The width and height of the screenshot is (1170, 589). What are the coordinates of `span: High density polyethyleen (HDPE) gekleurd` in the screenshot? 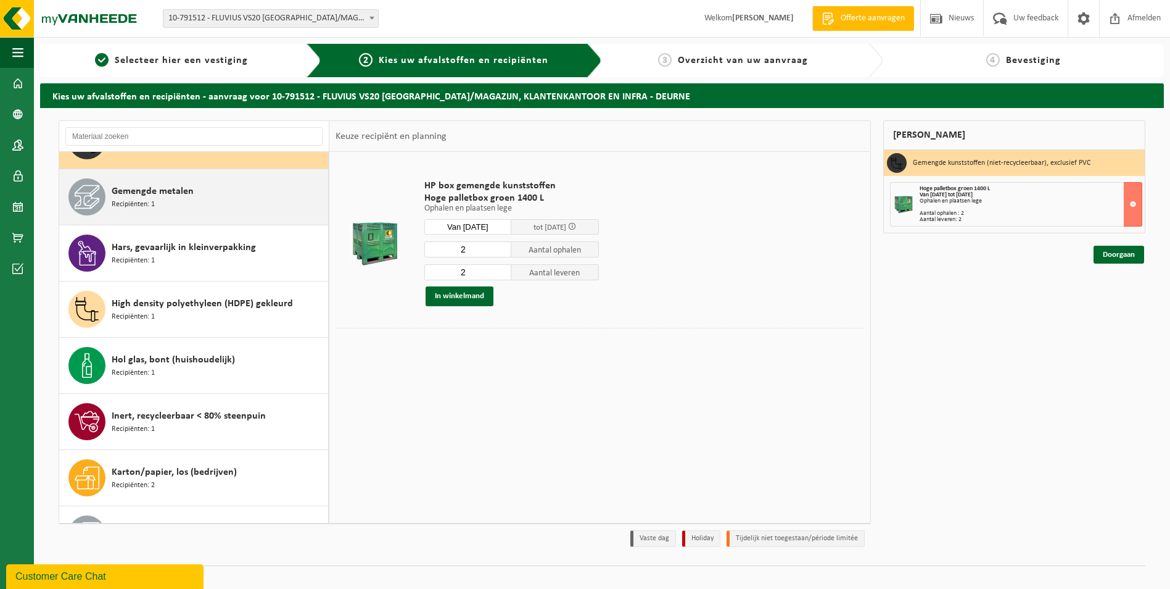 It's located at (202, 304).